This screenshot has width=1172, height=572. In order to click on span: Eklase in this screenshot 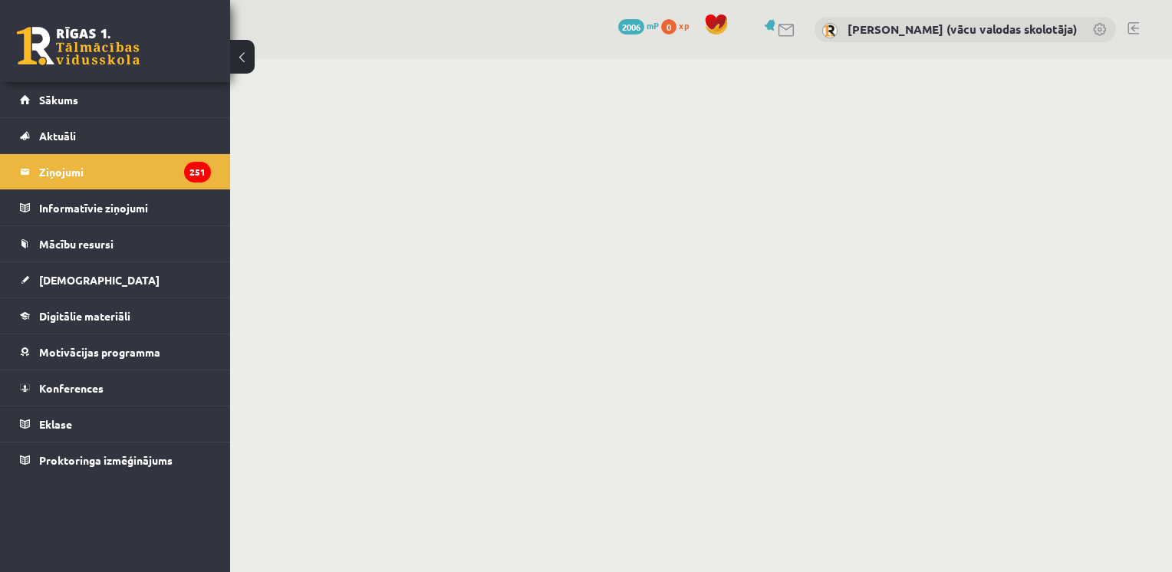, I will do `click(55, 424)`.